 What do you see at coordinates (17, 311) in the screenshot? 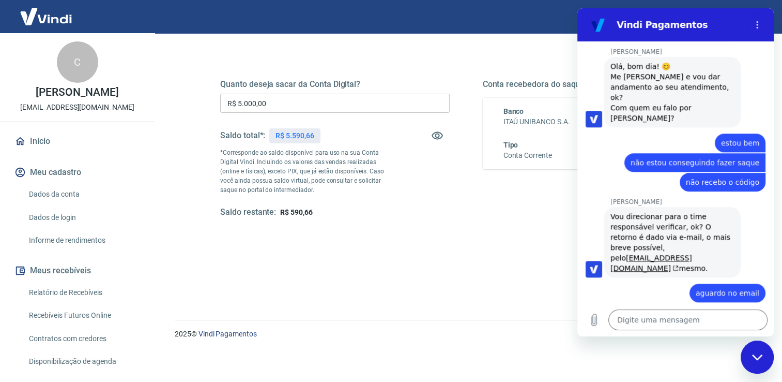
I see `button: Carregar arquivo` at bounding box center [17, 311].